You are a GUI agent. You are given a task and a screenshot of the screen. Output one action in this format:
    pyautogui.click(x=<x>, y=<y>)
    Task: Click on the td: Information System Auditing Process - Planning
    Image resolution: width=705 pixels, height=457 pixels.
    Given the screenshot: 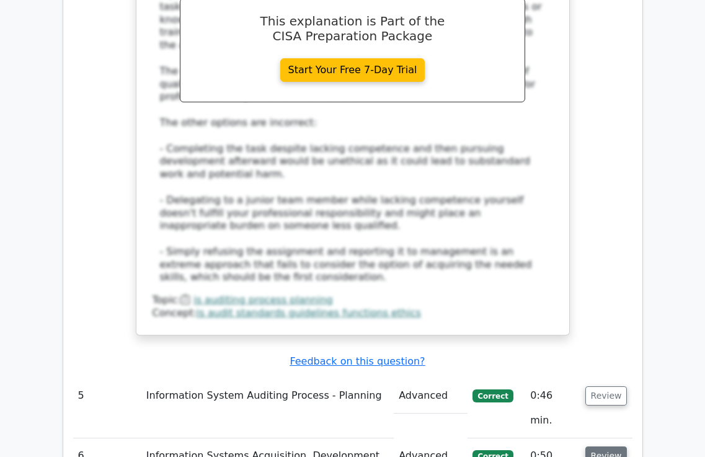 What is the action you would take?
    pyautogui.click(x=267, y=408)
    